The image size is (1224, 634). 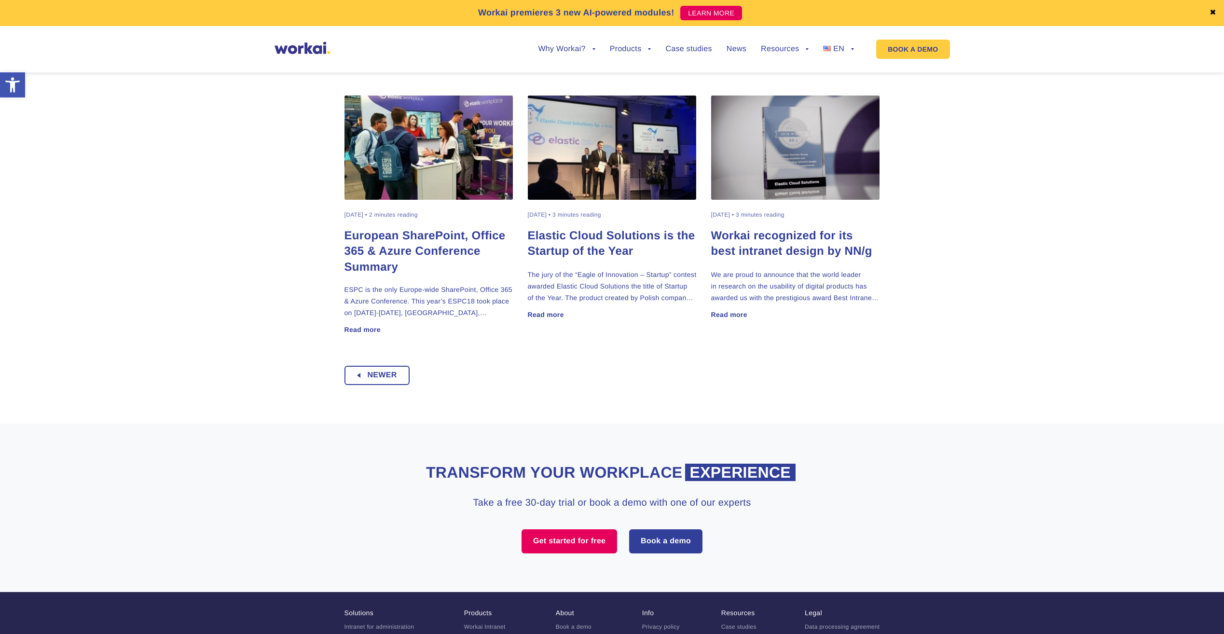 I want to click on a: BOOK A DEMO, so click(x=913, y=49).